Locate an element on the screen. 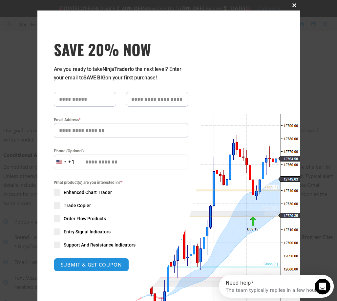 The image size is (337, 301). span: Order Flow Products is located at coordinates (85, 218).